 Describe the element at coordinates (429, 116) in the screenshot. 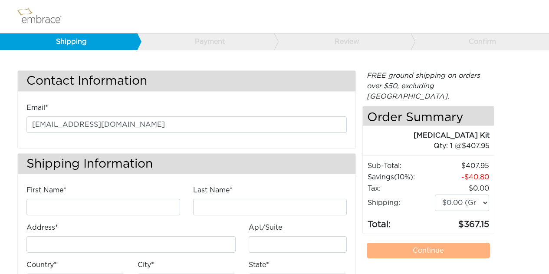

I see `h4: Order Summary` at that location.